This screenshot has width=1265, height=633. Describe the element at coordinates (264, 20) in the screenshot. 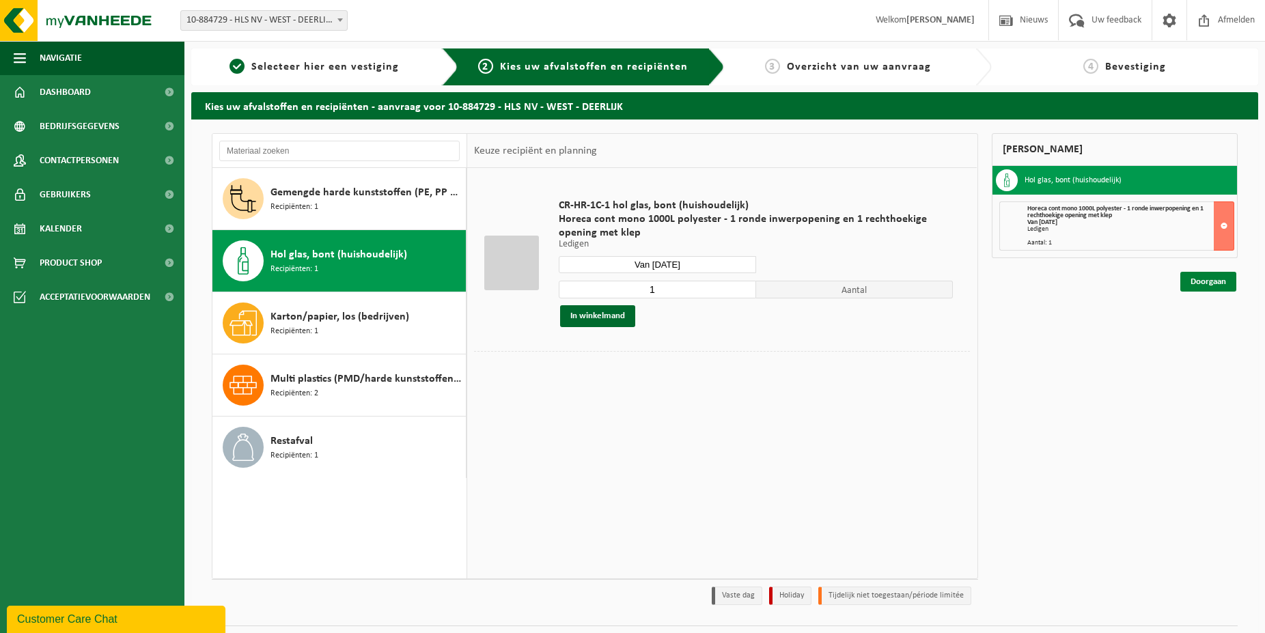

I see `span: 10-884729 - HLS NV - WEST - DEERLIJK` at that location.